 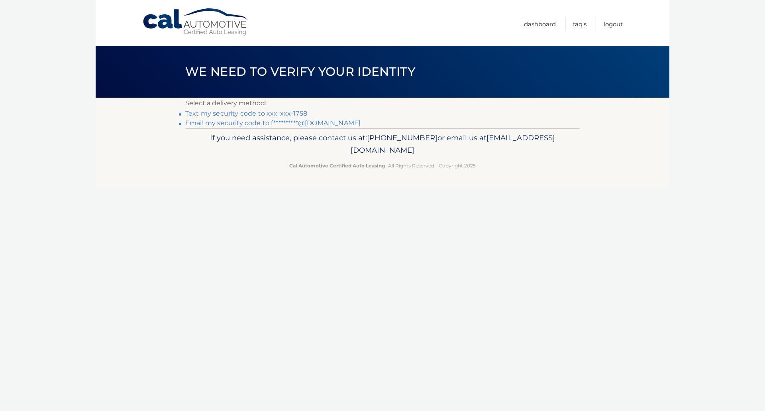 I want to click on p: Select a delivery method:, so click(x=382, y=103).